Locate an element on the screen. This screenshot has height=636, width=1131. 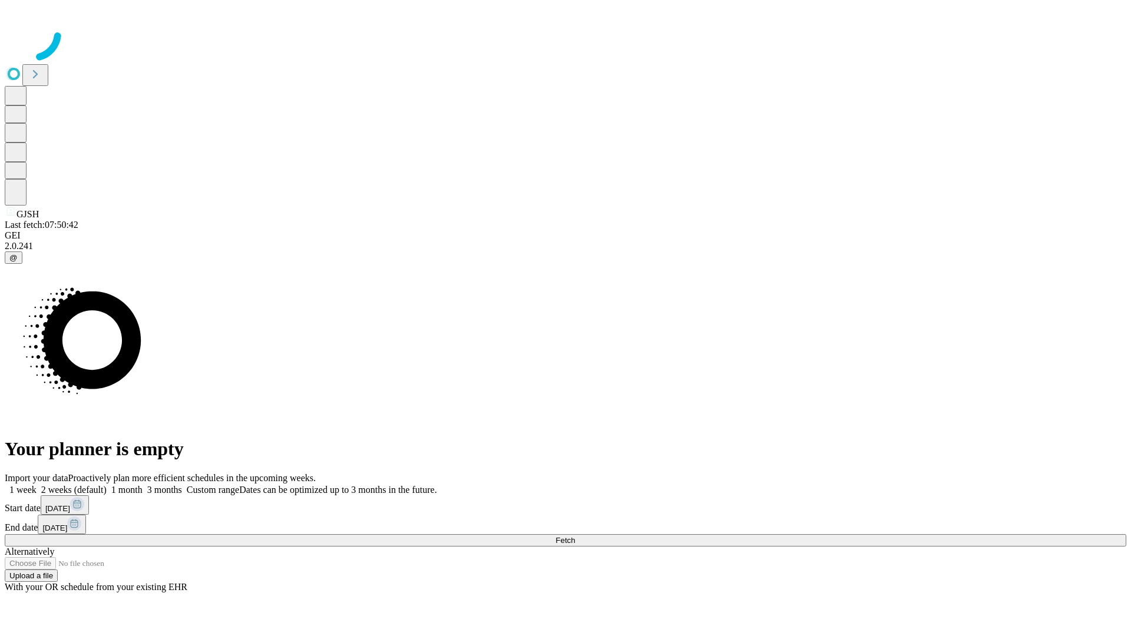
span: Fetch is located at coordinates (565, 540).